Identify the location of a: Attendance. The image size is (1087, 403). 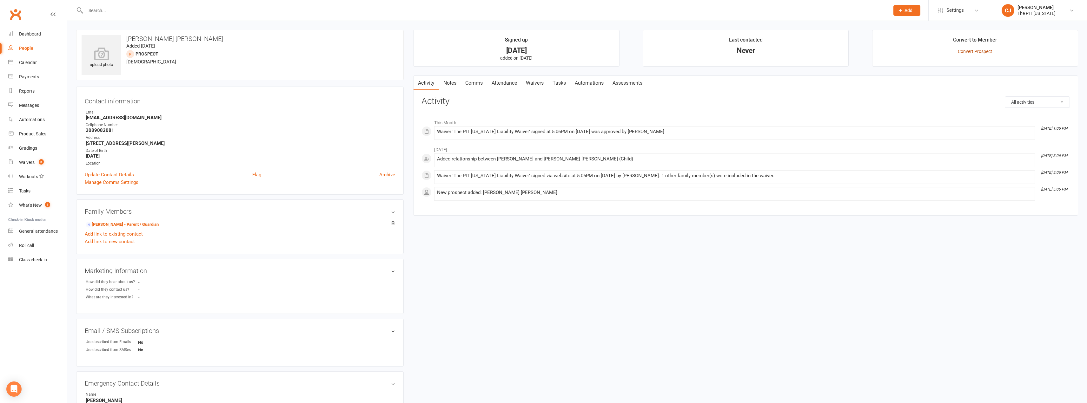
(504, 83).